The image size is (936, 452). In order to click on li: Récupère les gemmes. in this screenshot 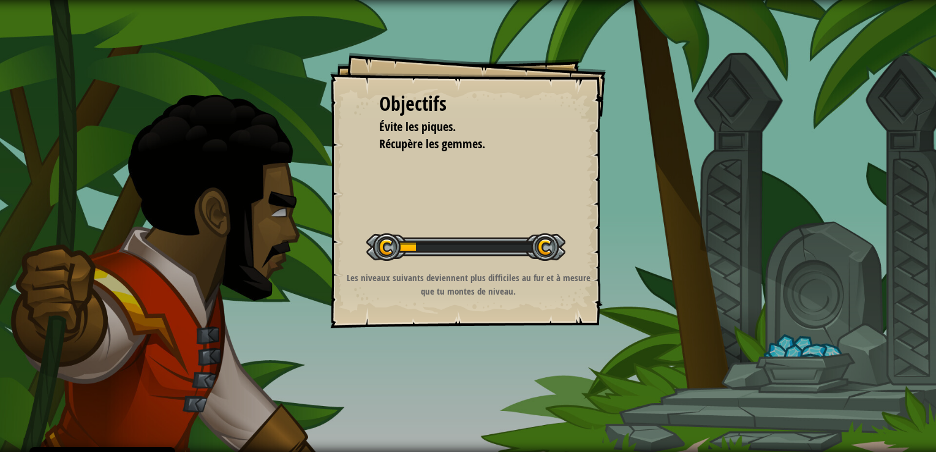, I will do `click(459, 144)`.